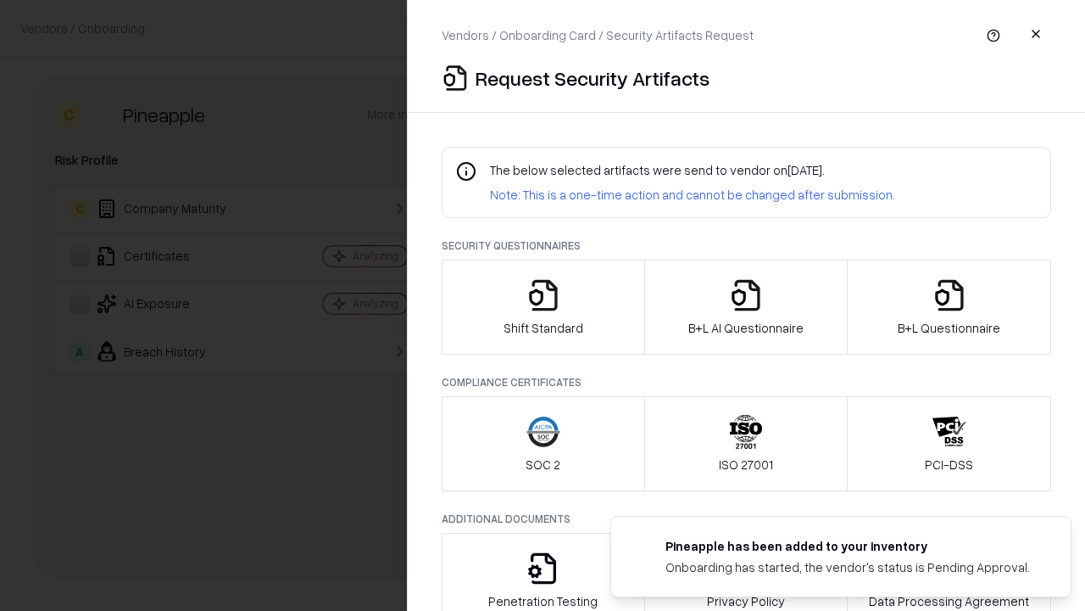 This screenshot has height=611, width=1085. Describe the element at coordinates (746, 600) in the screenshot. I see `p: Privacy Policy` at that location.